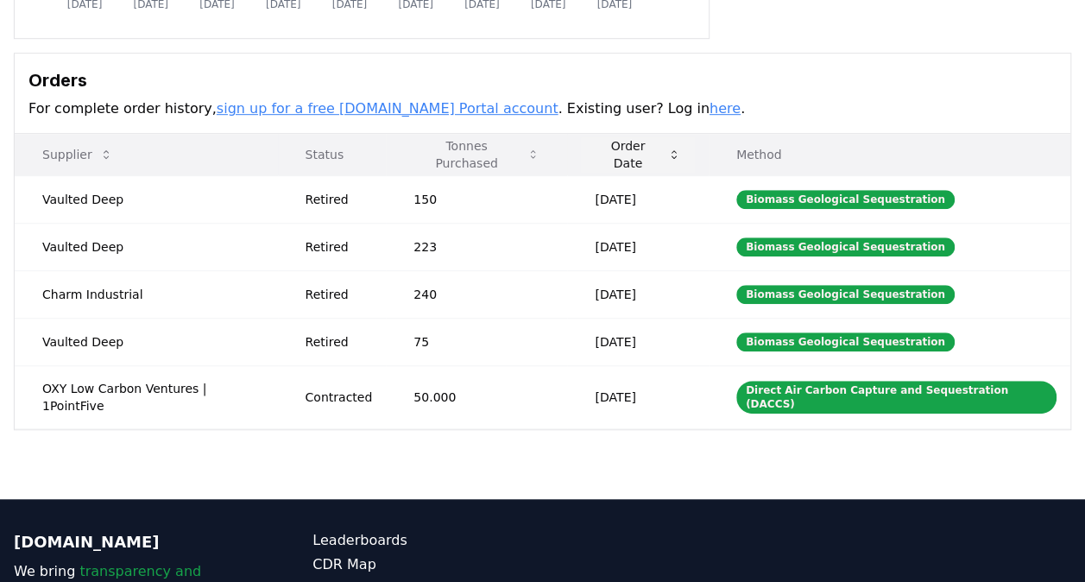 The image size is (1085, 582). Describe the element at coordinates (476, 293) in the screenshot. I see `td: 240` at that location.